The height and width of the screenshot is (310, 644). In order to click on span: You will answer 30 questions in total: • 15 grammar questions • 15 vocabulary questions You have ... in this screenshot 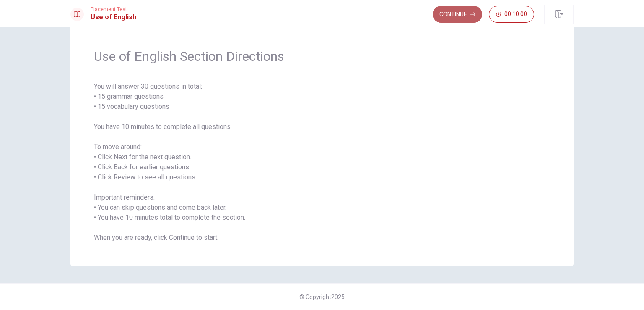, I will do `click(322, 162)`.